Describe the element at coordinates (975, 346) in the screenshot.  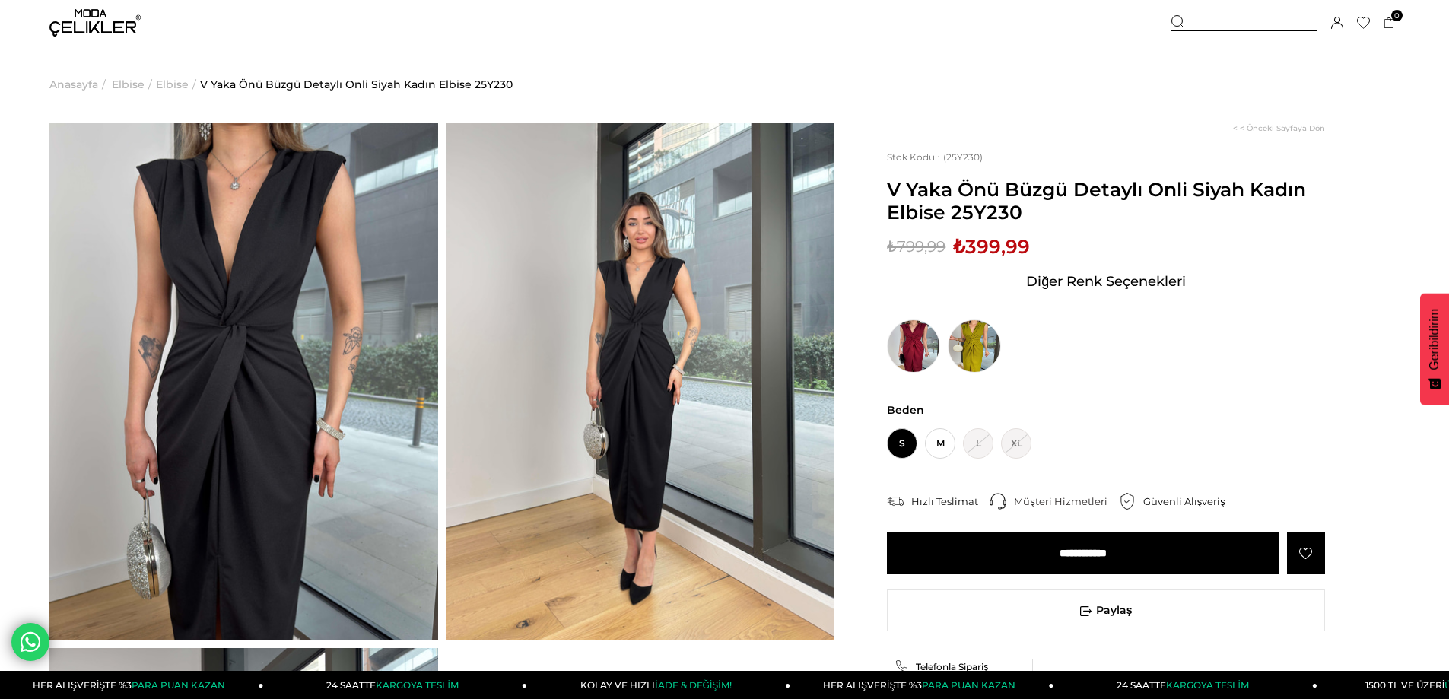
I see `img: V Yaka Önü Büzgü Detaylı Onli Yeşil Kadın Elbise 25Y230` at that location.